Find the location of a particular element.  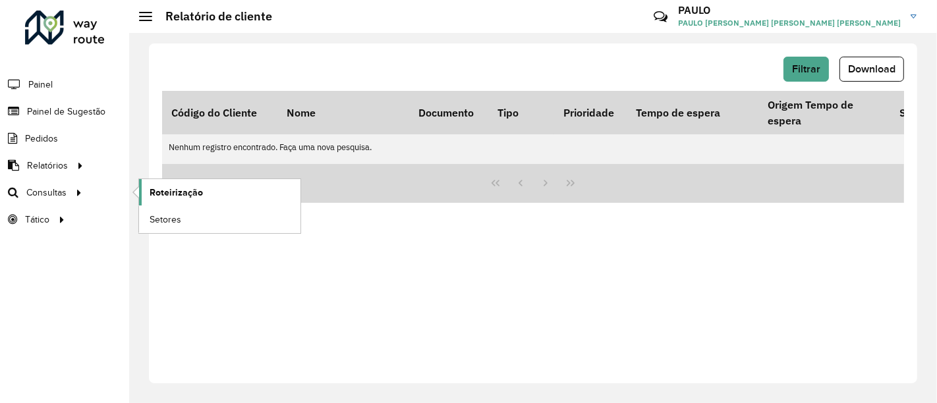

span: Roteirização is located at coordinates (176, 192).